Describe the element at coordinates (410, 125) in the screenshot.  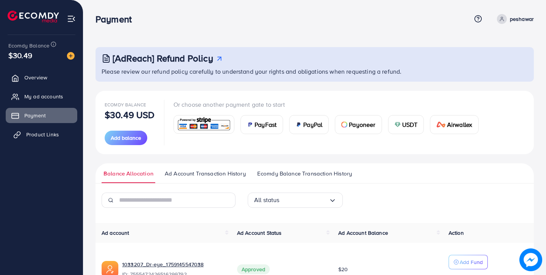
I see `span: USDT` at that location.